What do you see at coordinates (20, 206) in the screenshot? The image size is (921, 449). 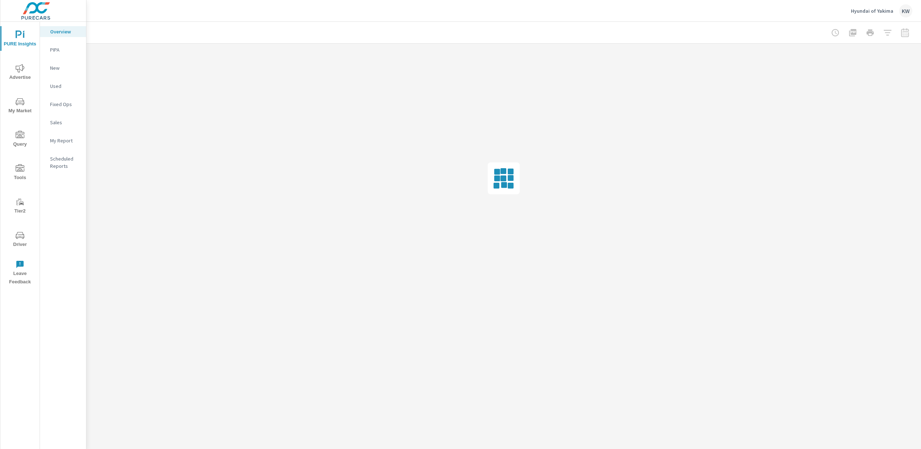 I see `span: Tier2` at bounding box center [20, 206].